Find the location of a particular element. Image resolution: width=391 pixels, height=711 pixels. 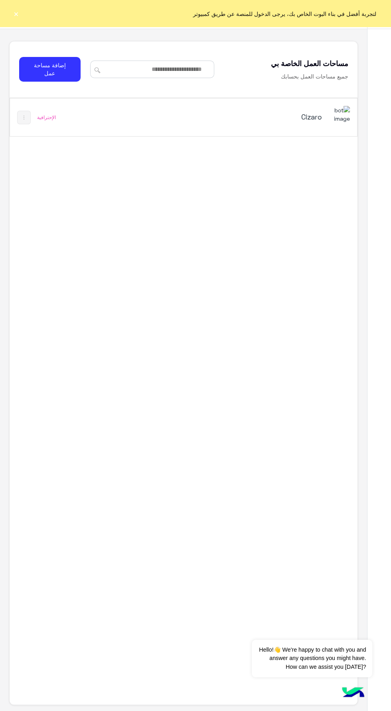

img: 919860931428189 is located at coordinates (339, 114).